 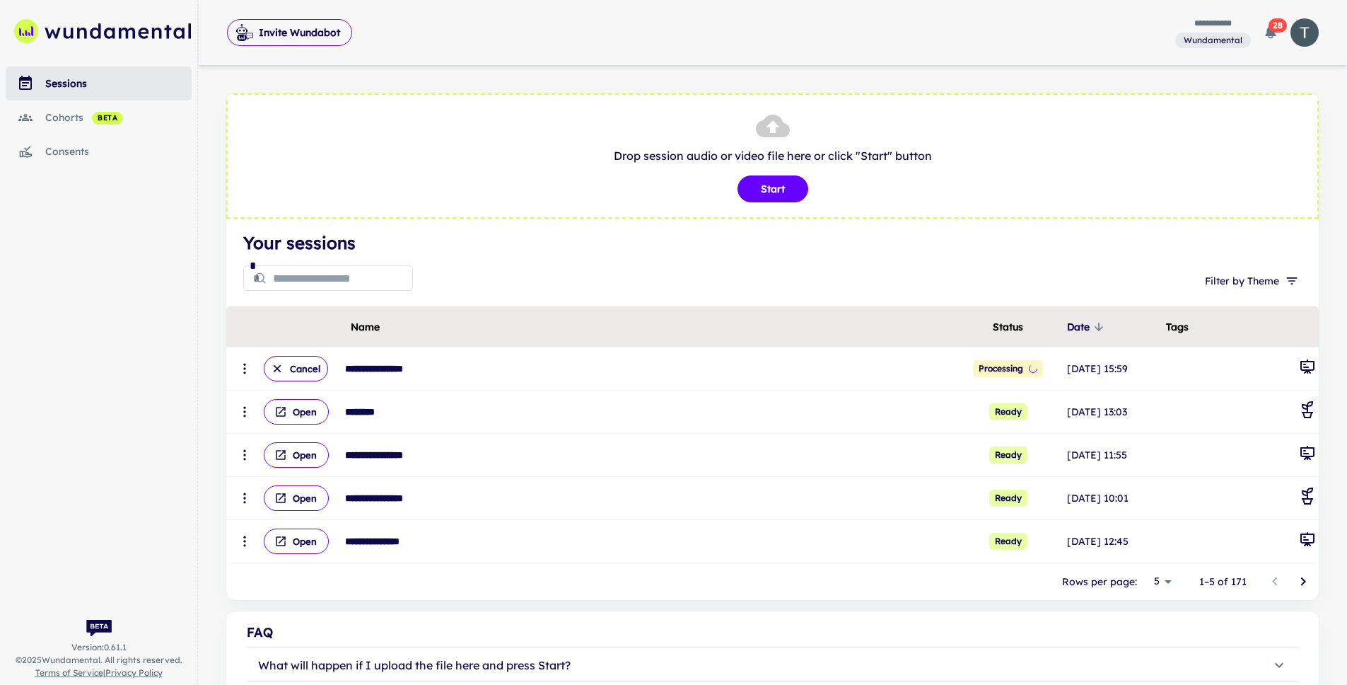 What do you see at coordinates (773, 189) in the screenshot?
I see `button: Start` at bounding box center [773, 189].